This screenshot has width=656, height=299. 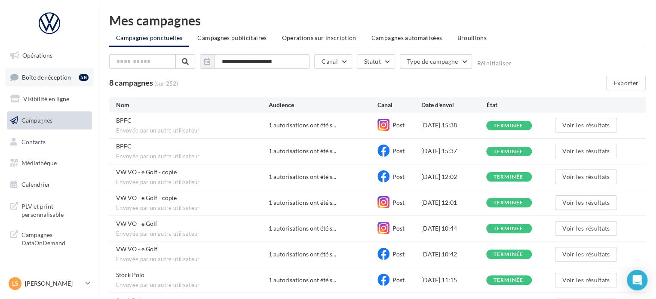 I want to click on a: Campagnes DataOnDemand, so click(x=49, y=238).